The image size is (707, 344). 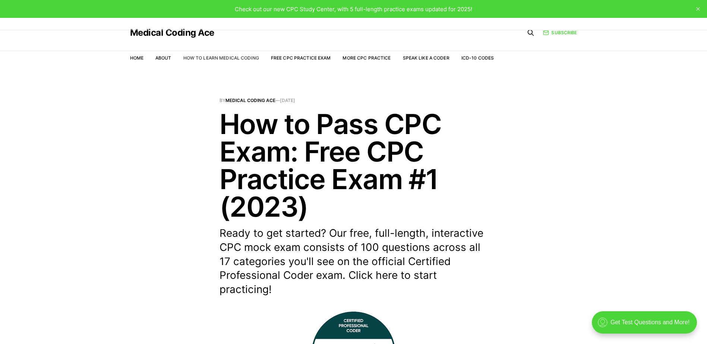 What do you see at coordinates (354, 165) in the screenshot?
I see `h1: How to Pass CPC Exam: Free CPC Practice Exam #1 (2023)` at bounding box center [354, 165].